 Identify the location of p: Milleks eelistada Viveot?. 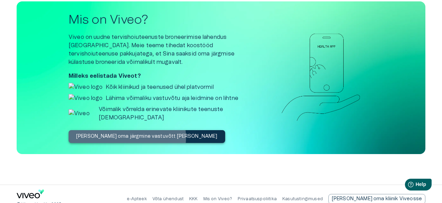
(160, 76).